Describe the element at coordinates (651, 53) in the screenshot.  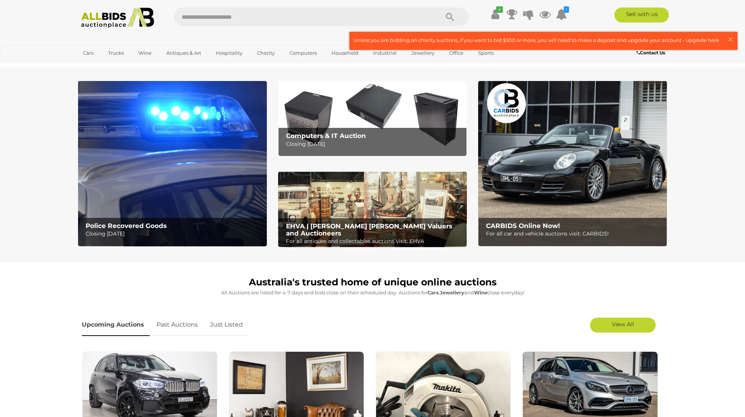
I see `b: Contact Us` at that location.